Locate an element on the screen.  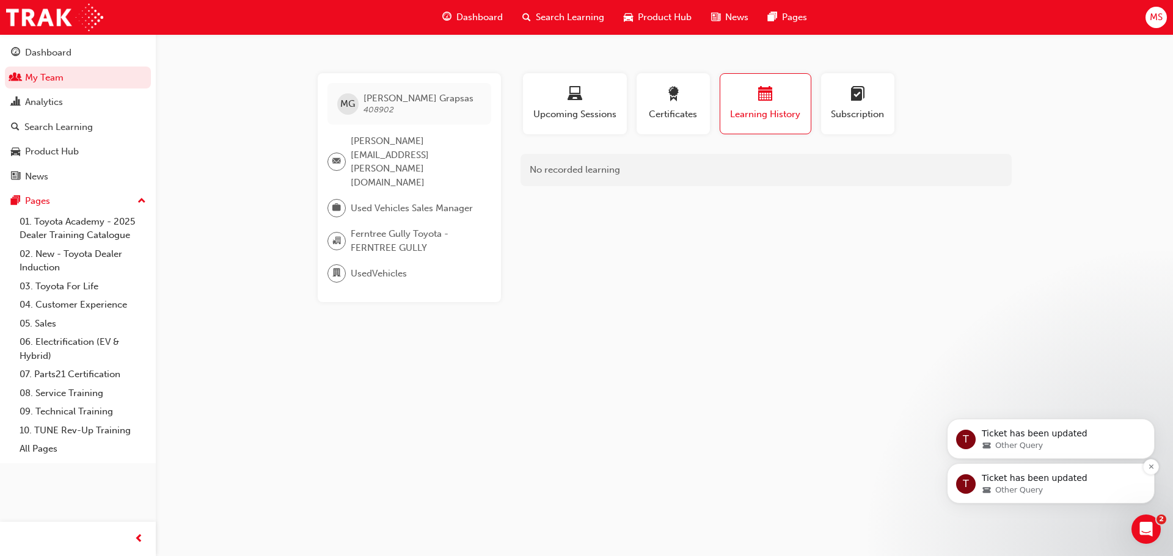
div: Product Hub is located at coordinates (52, 151).